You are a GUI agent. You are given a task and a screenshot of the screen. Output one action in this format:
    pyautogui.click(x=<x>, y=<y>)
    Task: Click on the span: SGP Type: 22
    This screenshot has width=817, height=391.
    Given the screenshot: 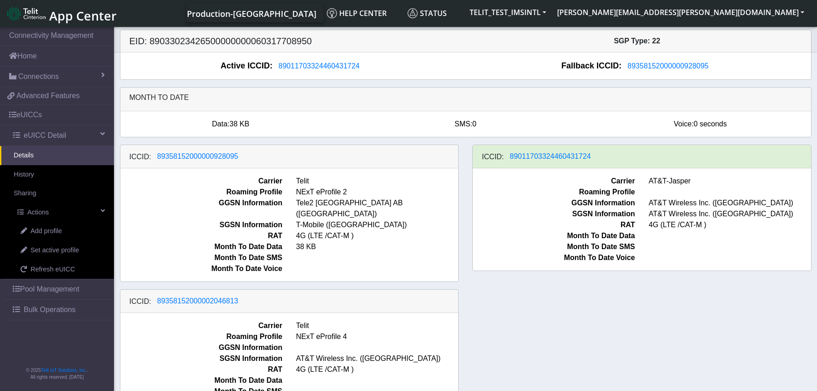 What is the action you would take?
    pyautogui.click(x=637, y=41)
    